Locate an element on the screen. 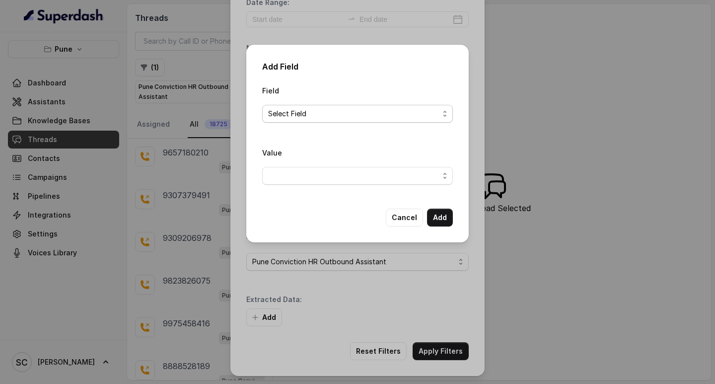 The width and height of the screenshot is (715, 384). button: Select Field is located at coordinates (357, 114).